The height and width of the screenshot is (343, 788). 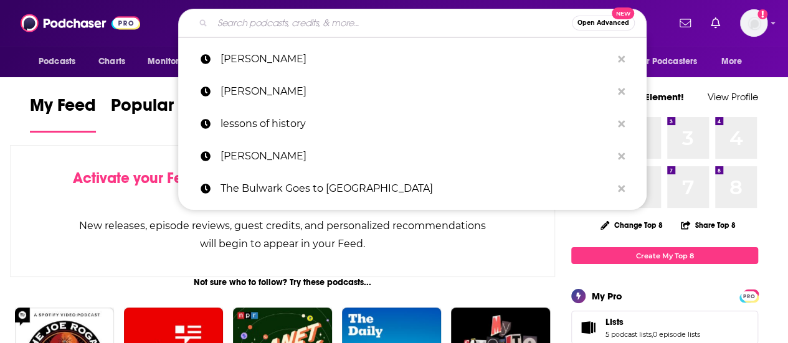 What do you see at coordinates (614, 322) in the screenshot?
I see `span: Lists` at bounding box center [614, 322].